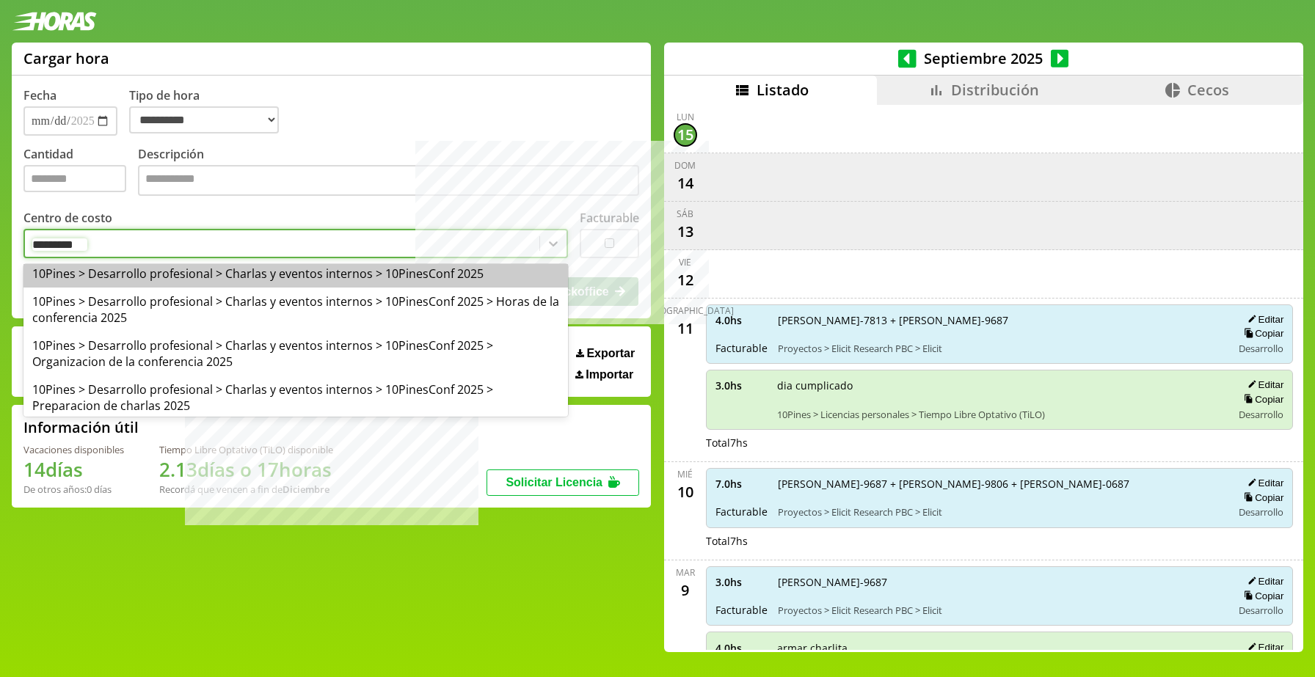 This screenshot has width=1315, height=677. Describe the element at coordinates (999, 648) in the screenshot. I see `span: armar charlita` at that location.